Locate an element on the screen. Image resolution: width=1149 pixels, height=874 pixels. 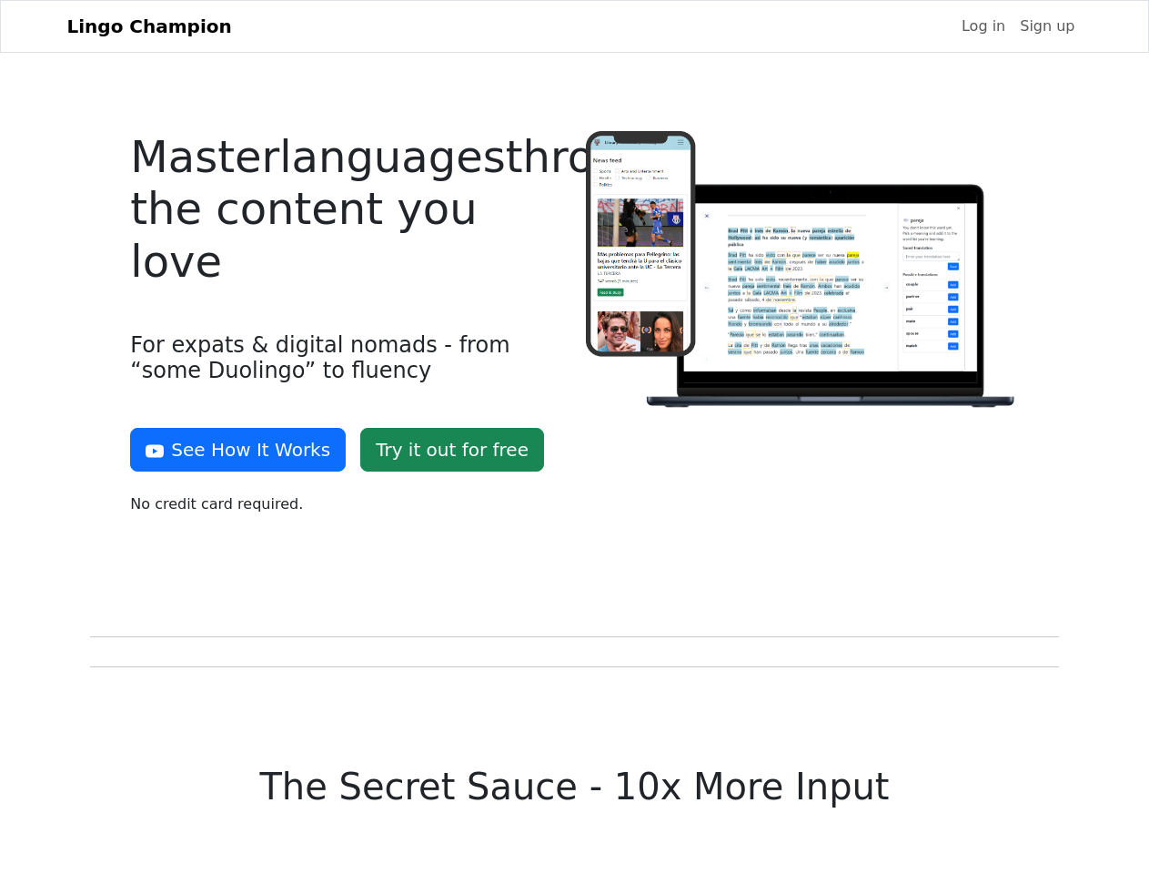
p: No credit card required. is located at coordinates (347, 504).